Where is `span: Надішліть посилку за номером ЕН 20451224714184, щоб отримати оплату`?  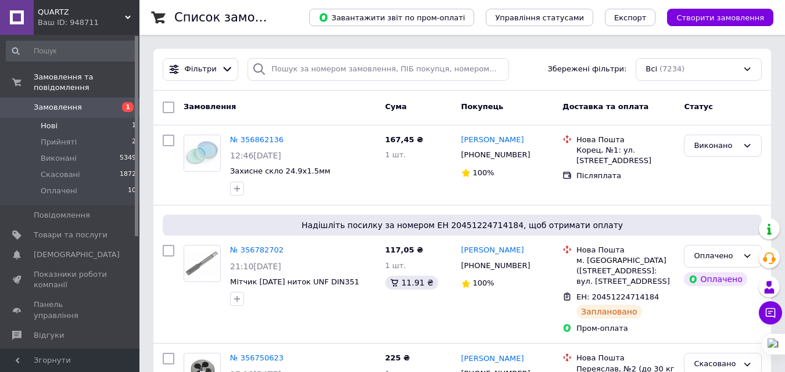 span: Надішліть посилку за номером ЕН 20451224714184, щоб отримати оплату is located at coordinates (462, 225).